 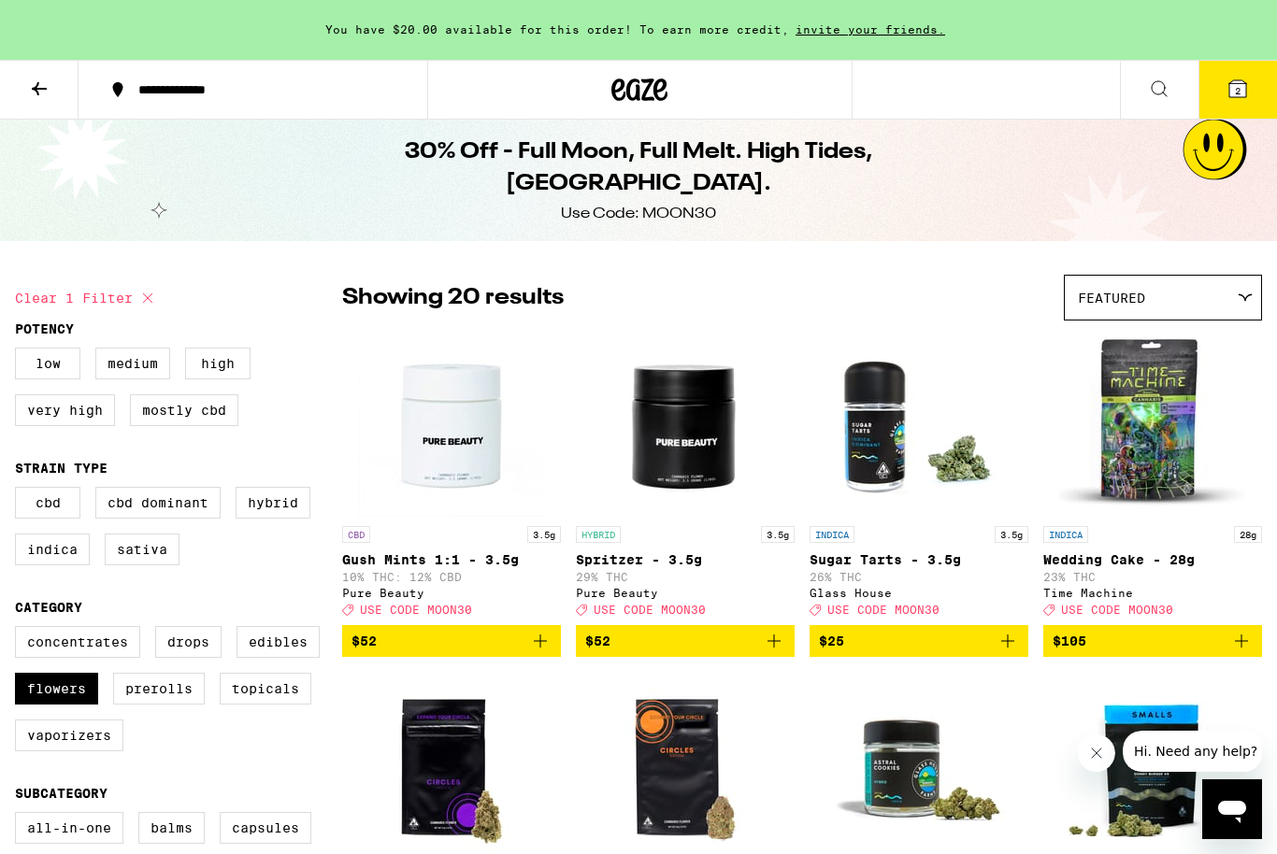 What do you see at coordinates (61, 794) in the screenshot?
I see `legend: Subcategory` at bounding box center [61, 794].